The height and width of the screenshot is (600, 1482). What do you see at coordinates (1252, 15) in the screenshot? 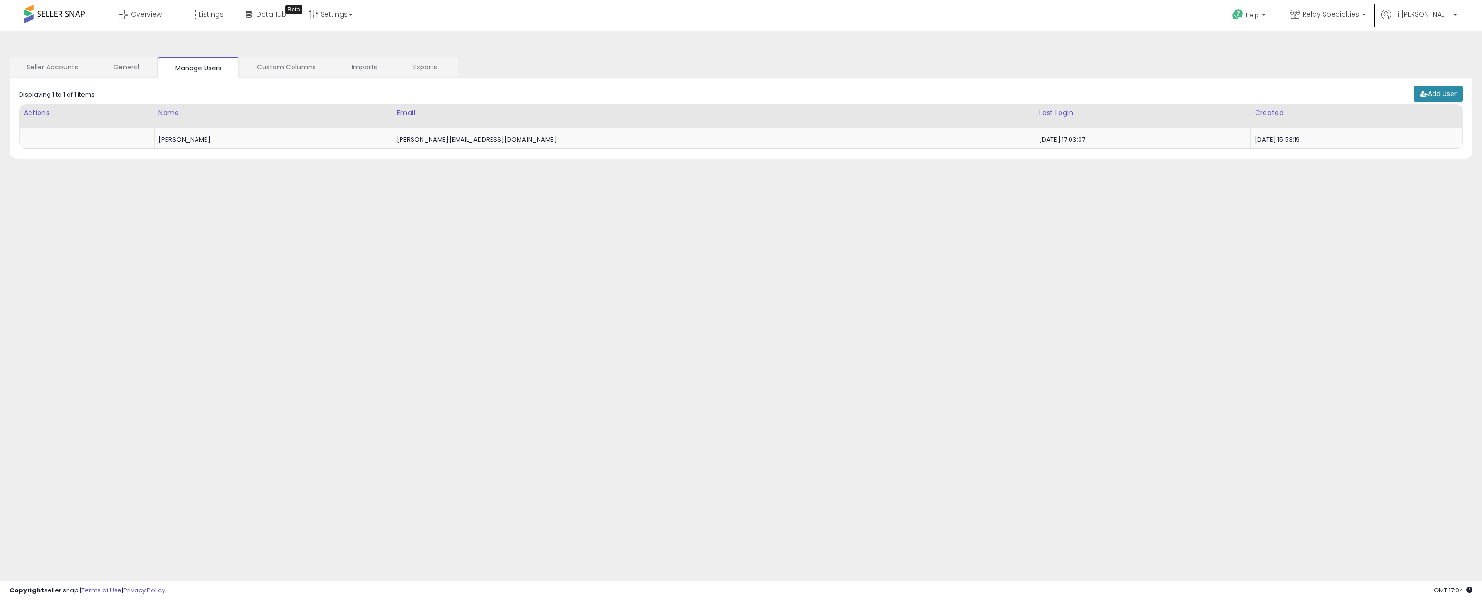
I see `span: Help` at bounding box center [1252, 15].